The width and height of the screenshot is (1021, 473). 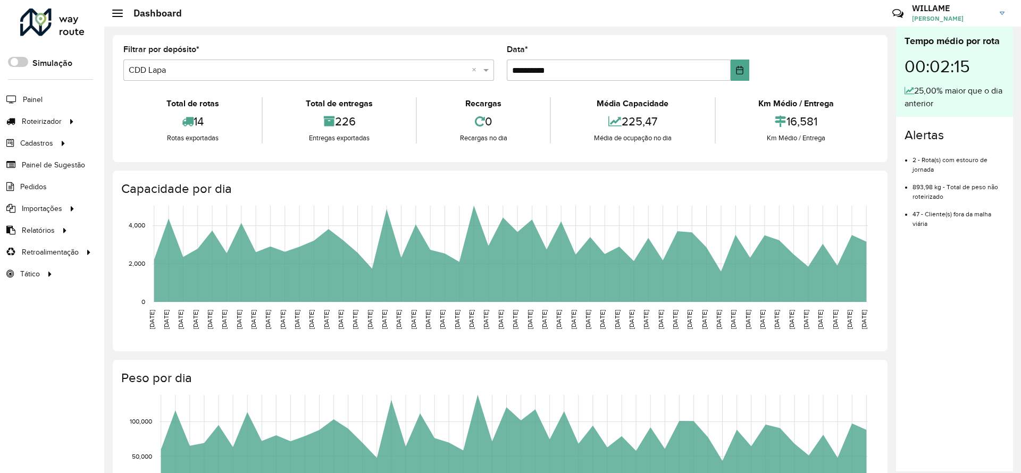 I want to click on div: Entregas exportadas, so click(x=339, y=138).